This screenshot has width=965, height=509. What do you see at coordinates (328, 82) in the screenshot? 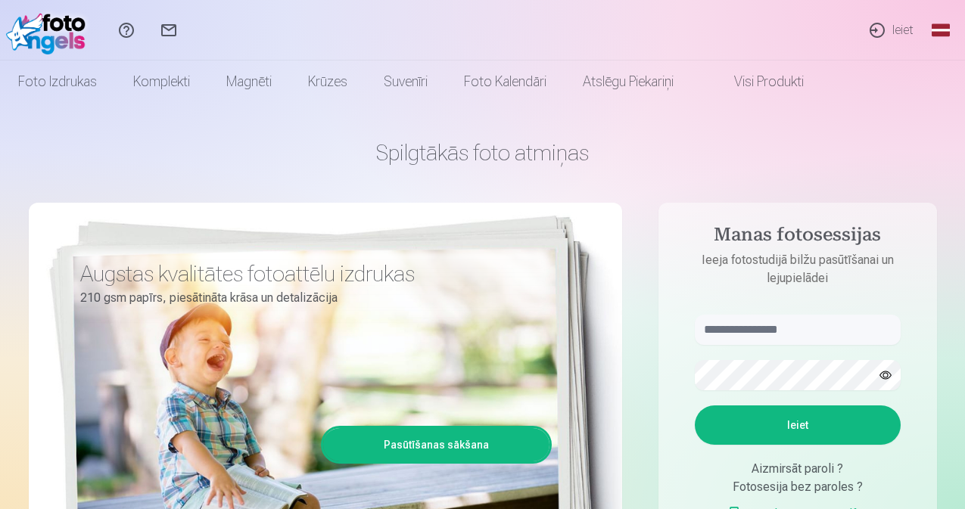
I see `a: Krūzes` at bounding box center [328, 82].